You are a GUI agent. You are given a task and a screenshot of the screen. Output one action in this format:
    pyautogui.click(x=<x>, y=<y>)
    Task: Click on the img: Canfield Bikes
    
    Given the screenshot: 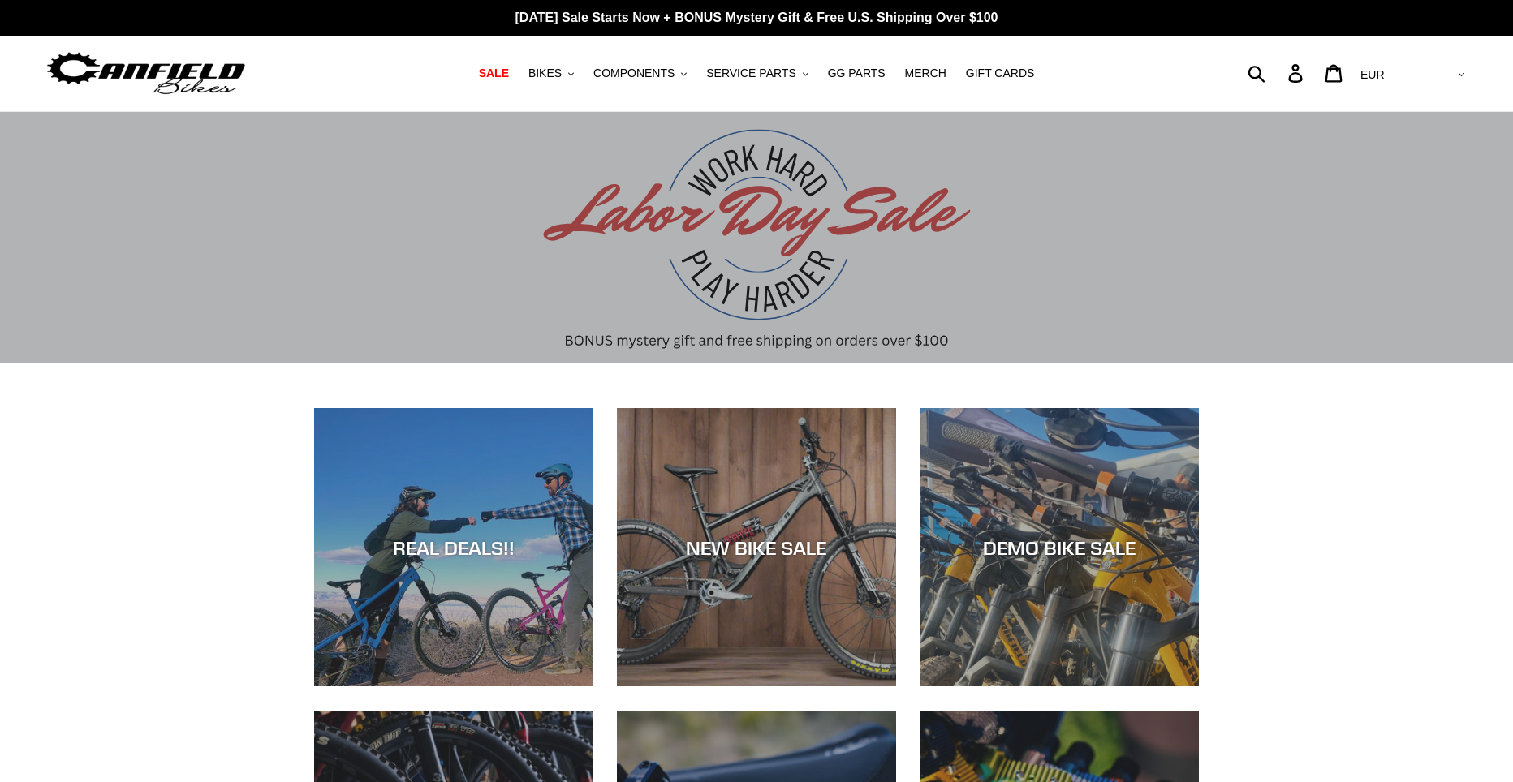 What is the action you would take?
    pyautogui.click(x=146, y=73)
    